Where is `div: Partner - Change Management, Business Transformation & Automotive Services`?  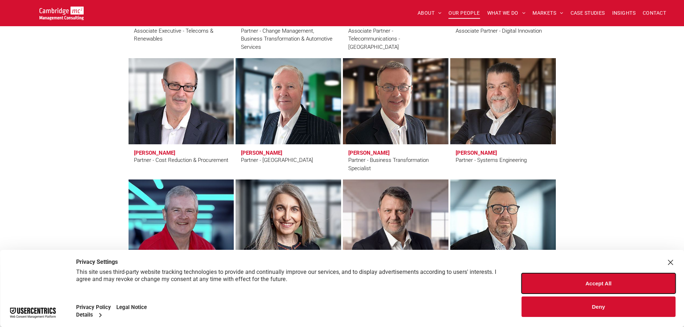
div: Partner - Change Management, Business Transformation & Automotive Services is located at coordinates (288, 39).